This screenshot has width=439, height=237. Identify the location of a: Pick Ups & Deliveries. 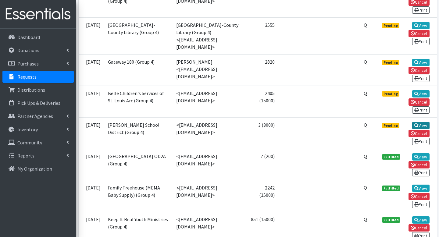
(38, 103).